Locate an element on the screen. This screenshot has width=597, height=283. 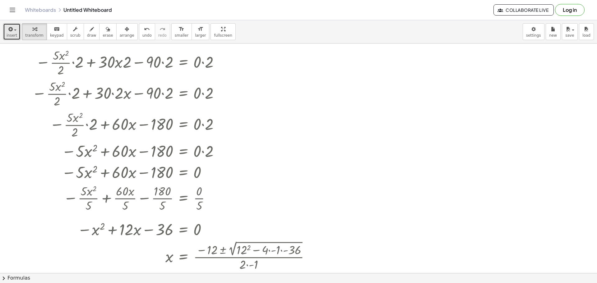
button: scrub is located at coordinates (75, 32).